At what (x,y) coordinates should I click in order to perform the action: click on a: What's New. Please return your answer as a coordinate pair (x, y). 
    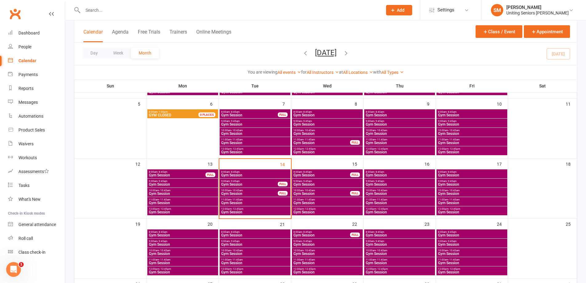
    Looking at the image, I should click on (36, 199).